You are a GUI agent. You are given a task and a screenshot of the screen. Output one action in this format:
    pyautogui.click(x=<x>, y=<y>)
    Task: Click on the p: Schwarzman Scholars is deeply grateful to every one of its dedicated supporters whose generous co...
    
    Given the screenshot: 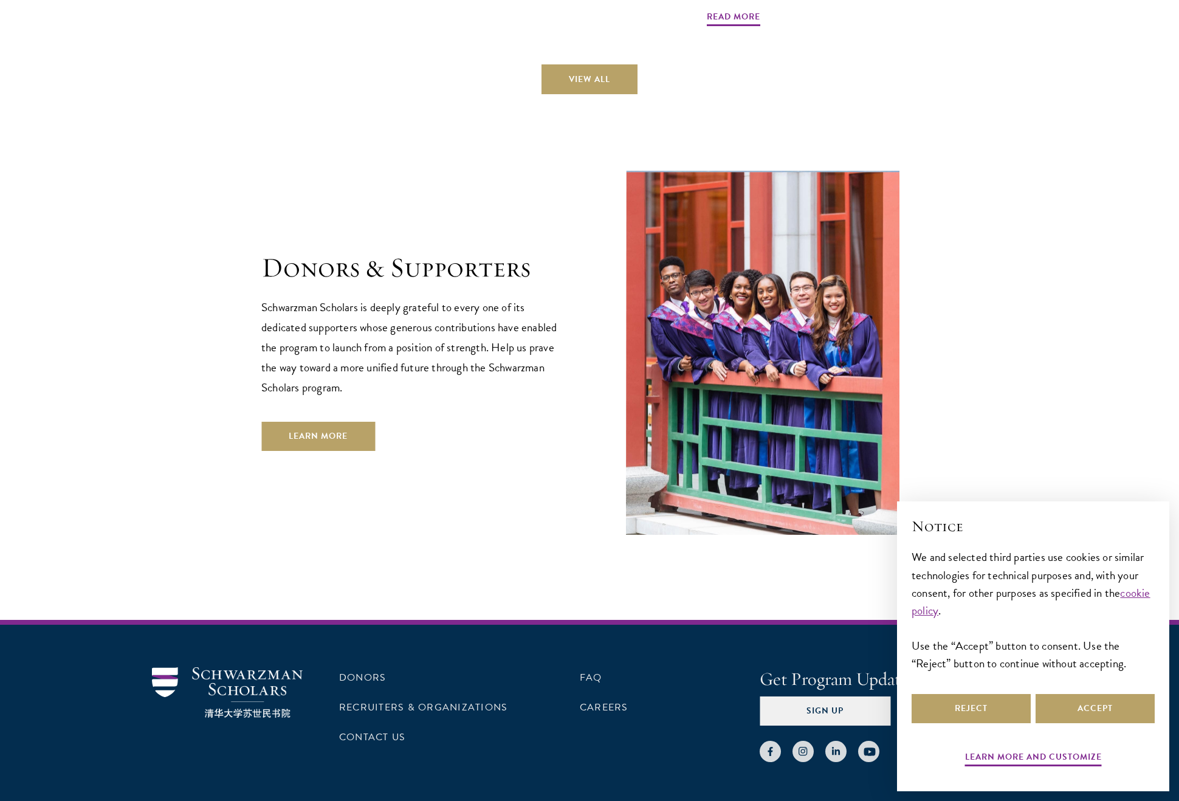 What is the action you would take?
    pyautogui.click(x=413, y=347)
    